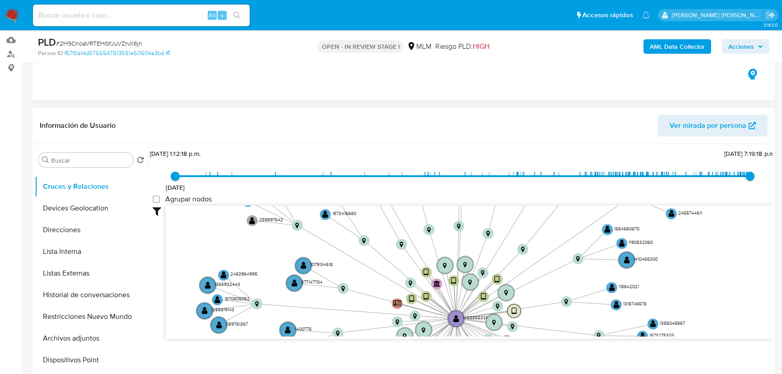  I want to click on span: HIGH, so click(481, 46).